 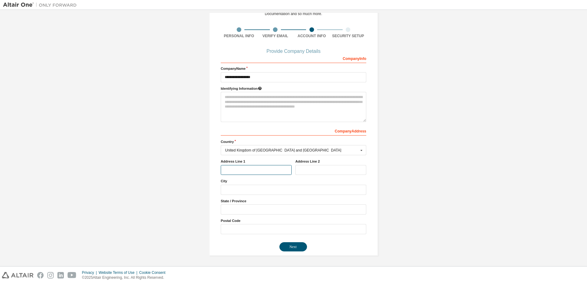 I want to click on label: City, so click(x=293, y=181).